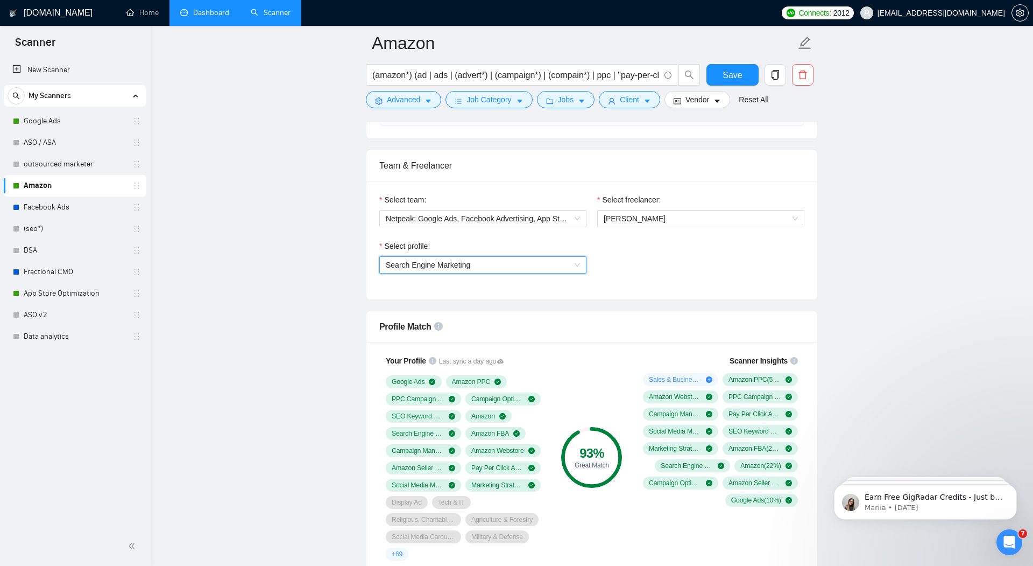  I want to click on span: Amazon PPC ( 57 %), so click(755, 379).